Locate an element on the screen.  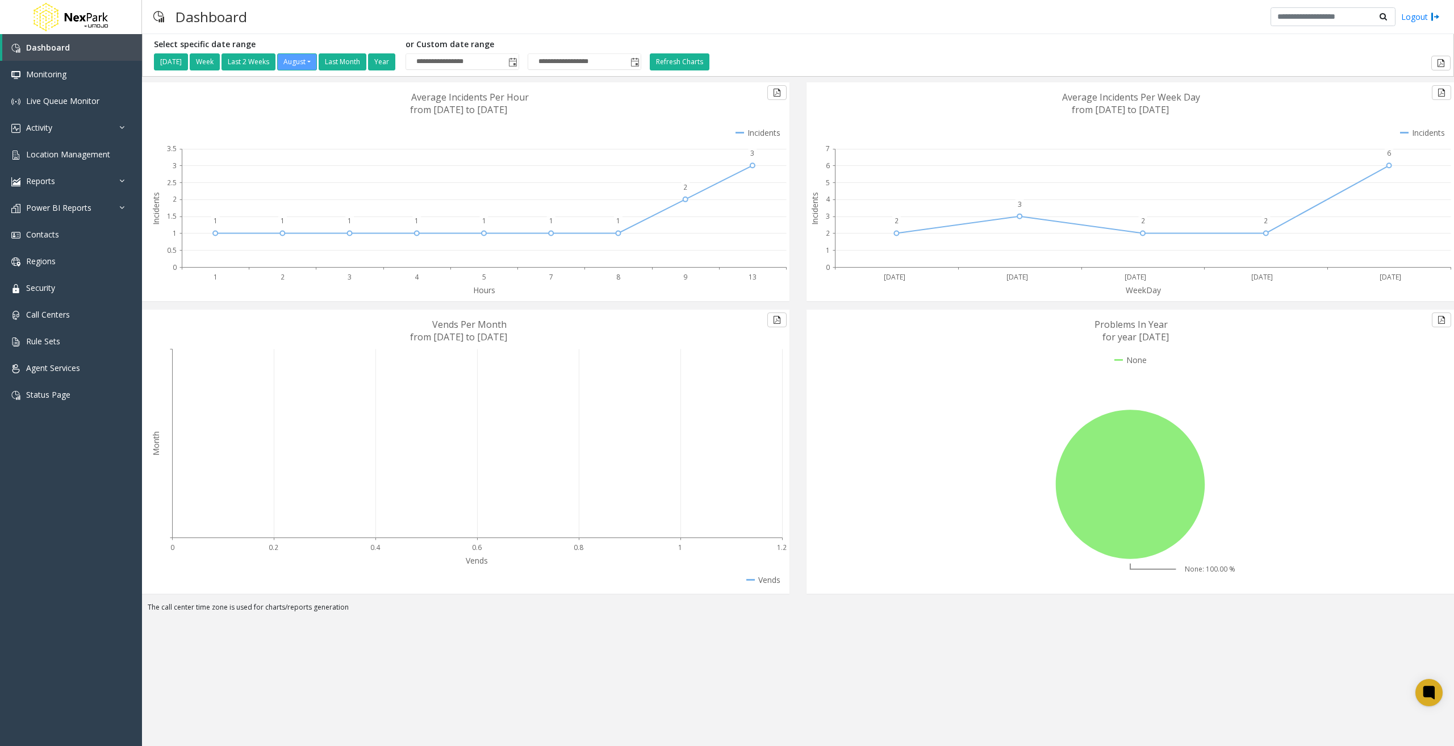
button: Year is located at coordinates (382, 62).